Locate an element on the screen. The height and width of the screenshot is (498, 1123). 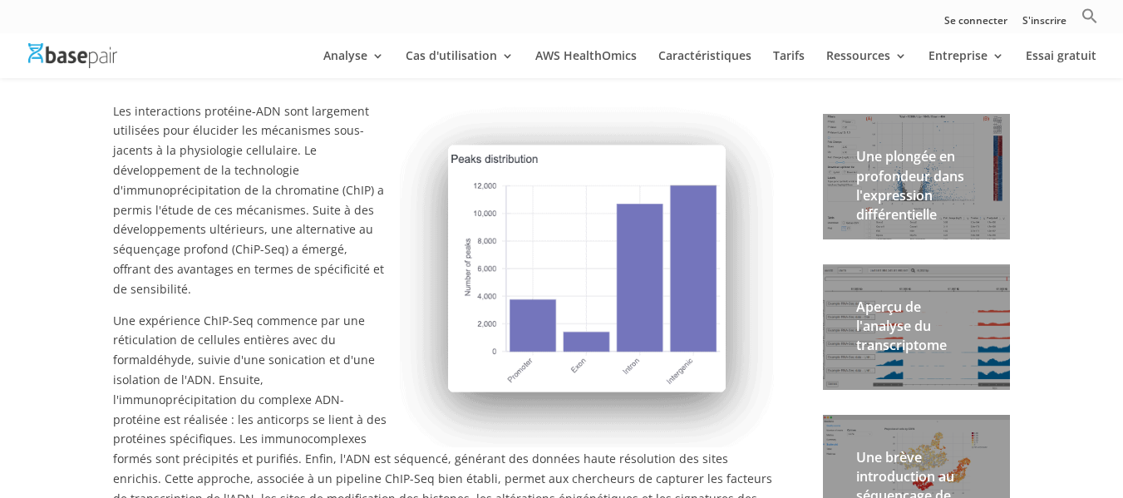
font: AWS HealthOmics is located at coordinates (586, 55).